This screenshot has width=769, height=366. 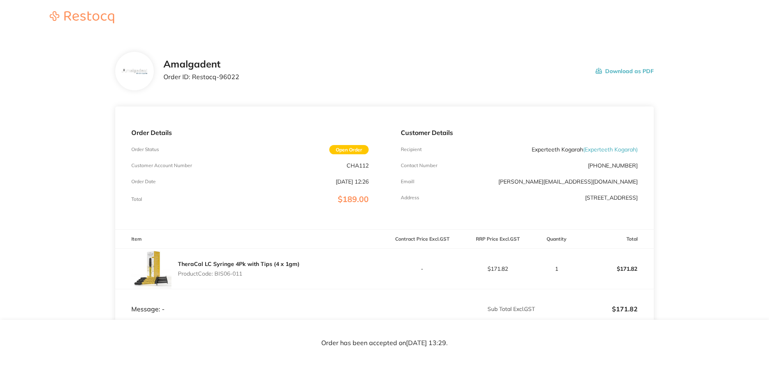 What do you see at coordinates (460, 309) in the screenshot?
I see `p: Sub Total Excl. GST` at bounding box center [460, 309].